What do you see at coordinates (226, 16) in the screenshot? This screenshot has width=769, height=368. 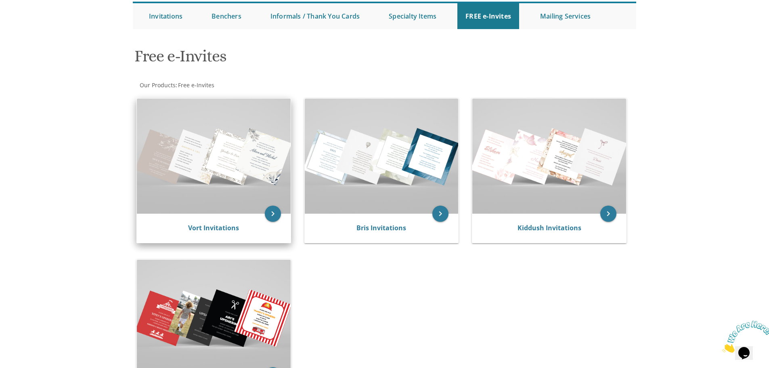 I see `a: Benchers` at bounding box center [226, 16].